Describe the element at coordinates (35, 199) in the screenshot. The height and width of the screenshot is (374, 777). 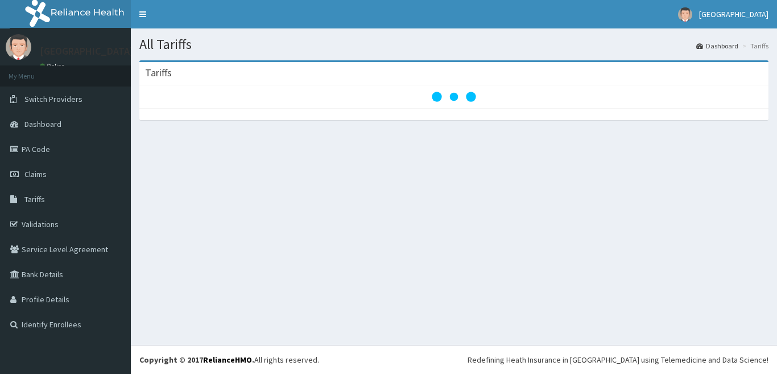
I see `span: Tariffs` at that location.